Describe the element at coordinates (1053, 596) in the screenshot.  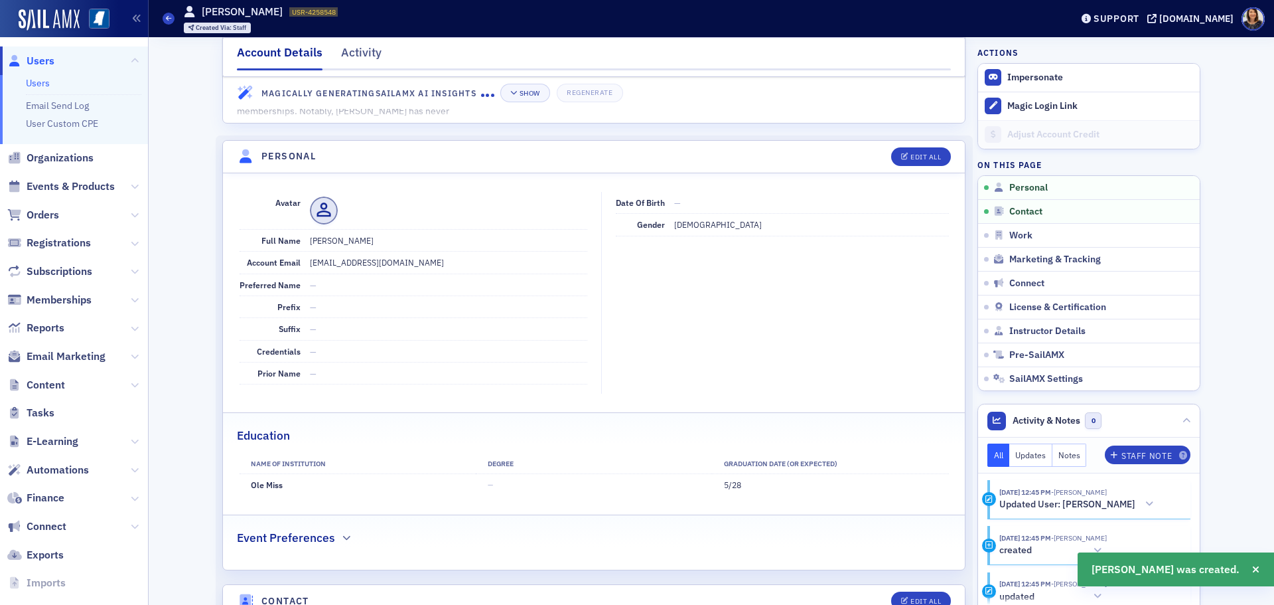
I see `button: updated` at that location.